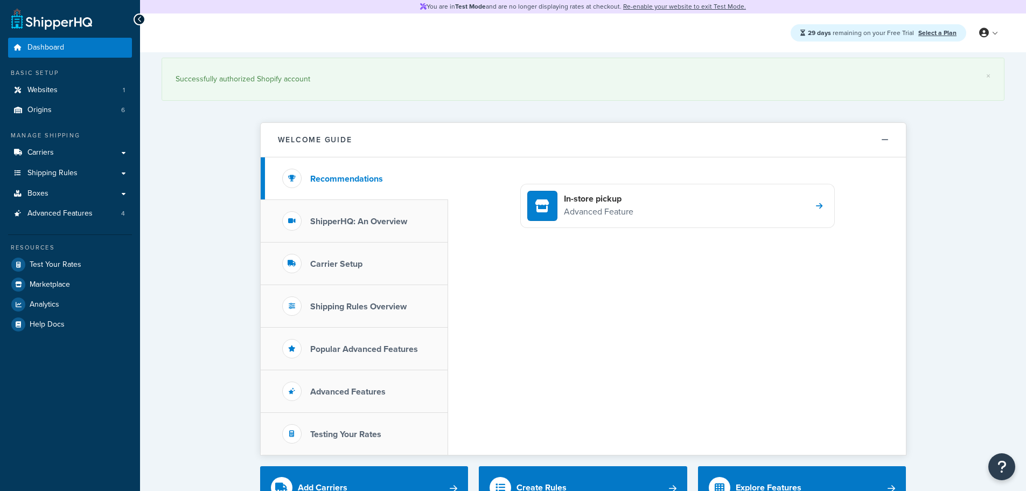  I want to click on a: Re-enable your website to exit Test Mode., so click(684, 6).